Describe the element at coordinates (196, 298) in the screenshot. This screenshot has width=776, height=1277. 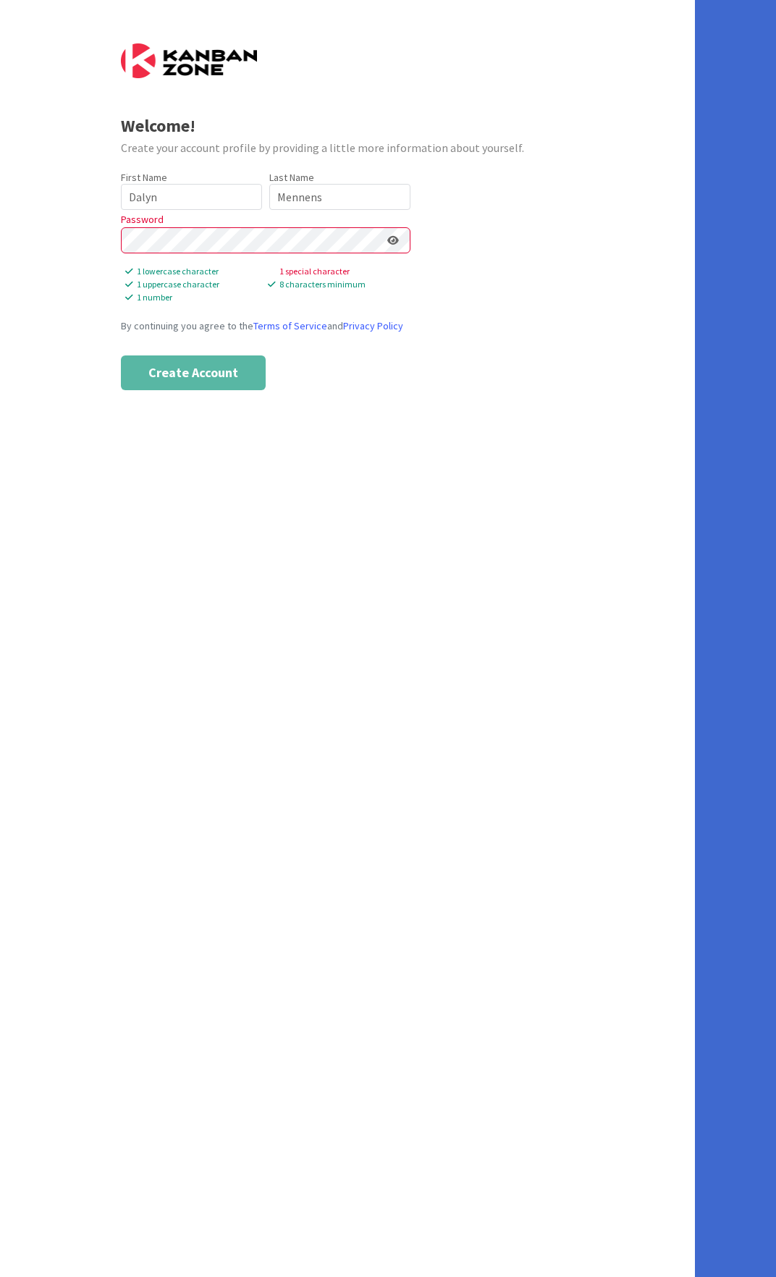
I see `span: 1 number` at that location.